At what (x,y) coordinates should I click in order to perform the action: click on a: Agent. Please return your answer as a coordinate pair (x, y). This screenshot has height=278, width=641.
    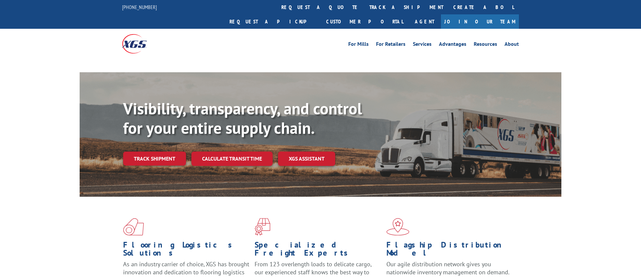
    Looking at the image, I should click on (425, 21).